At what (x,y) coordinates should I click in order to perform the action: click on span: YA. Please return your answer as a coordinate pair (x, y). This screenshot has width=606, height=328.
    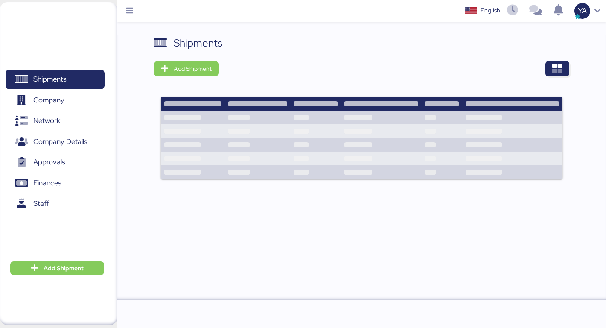
    Looking at the image, I should click on (582, 11).